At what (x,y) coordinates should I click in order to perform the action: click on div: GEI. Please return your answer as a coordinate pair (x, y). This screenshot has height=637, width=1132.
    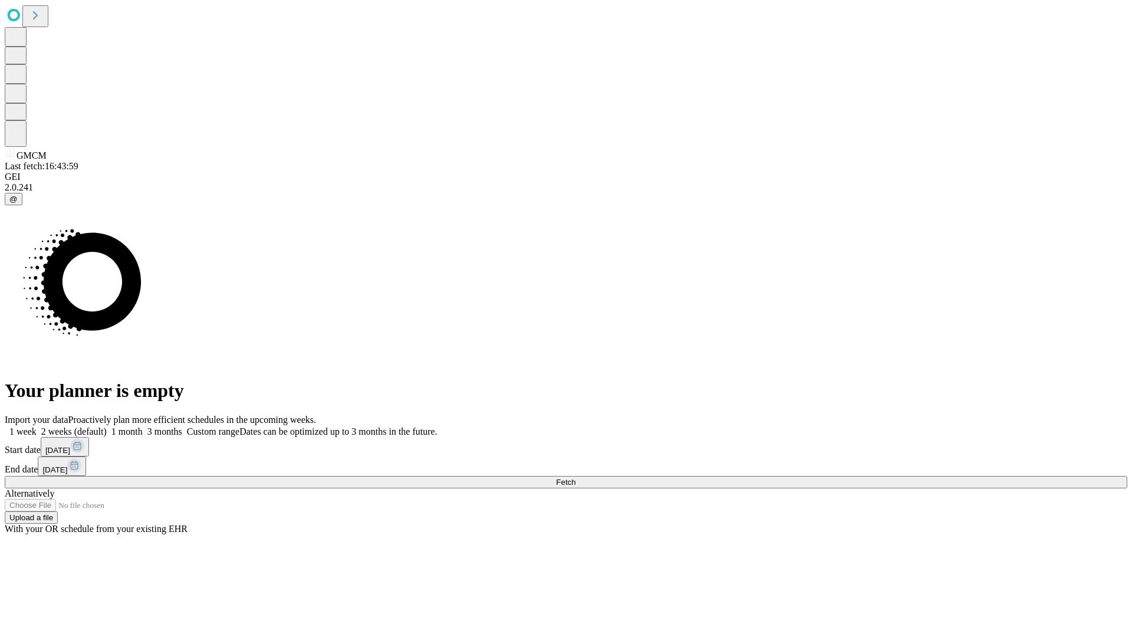
    Looking at the image, I should click on (566, 177).